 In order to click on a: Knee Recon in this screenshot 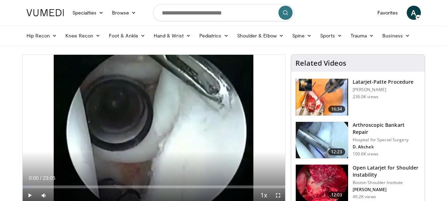, I will do `click(83, 36)`.